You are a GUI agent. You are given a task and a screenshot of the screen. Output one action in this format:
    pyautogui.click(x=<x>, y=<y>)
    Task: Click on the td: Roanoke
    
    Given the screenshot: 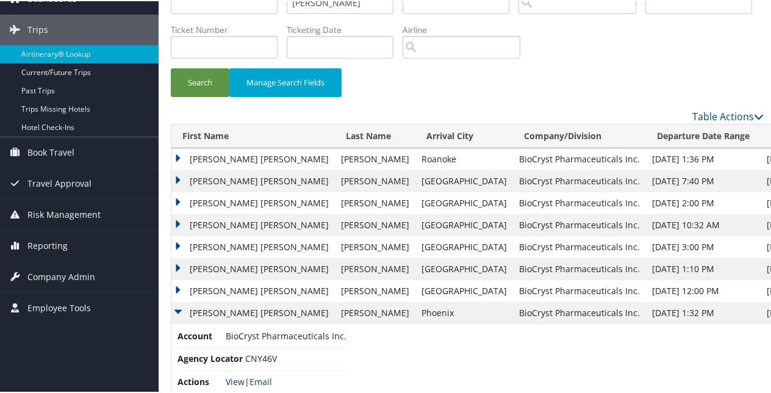 What is the action you would take?
    pyautogui.click(x=464, y=158)
    